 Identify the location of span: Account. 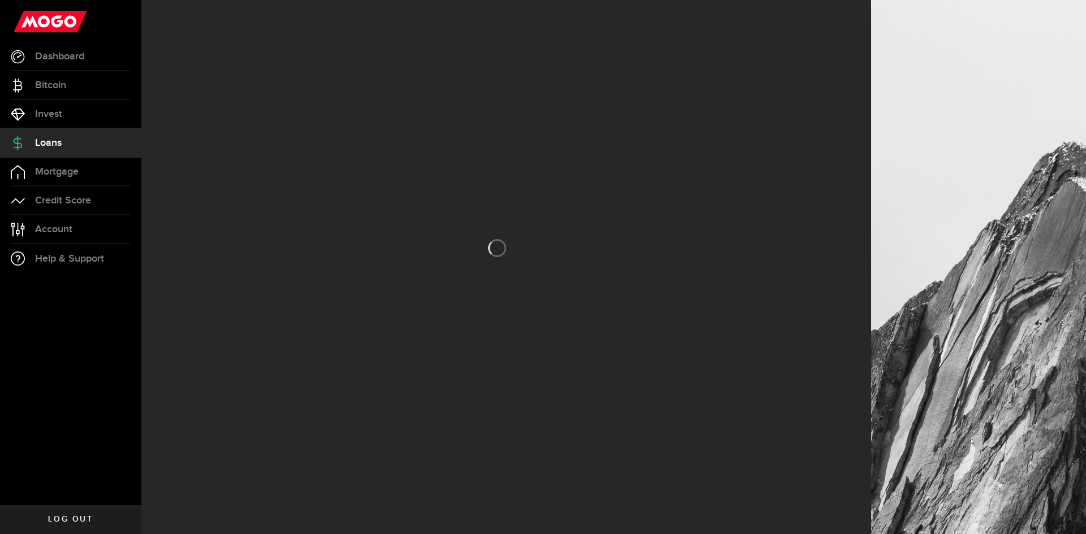
(54, 230).